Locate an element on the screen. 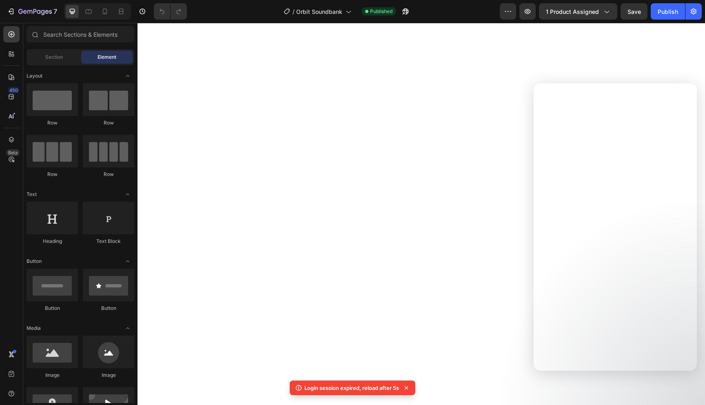 The image size is (705, 405). span: Layout is located at coordinates (34, 76).